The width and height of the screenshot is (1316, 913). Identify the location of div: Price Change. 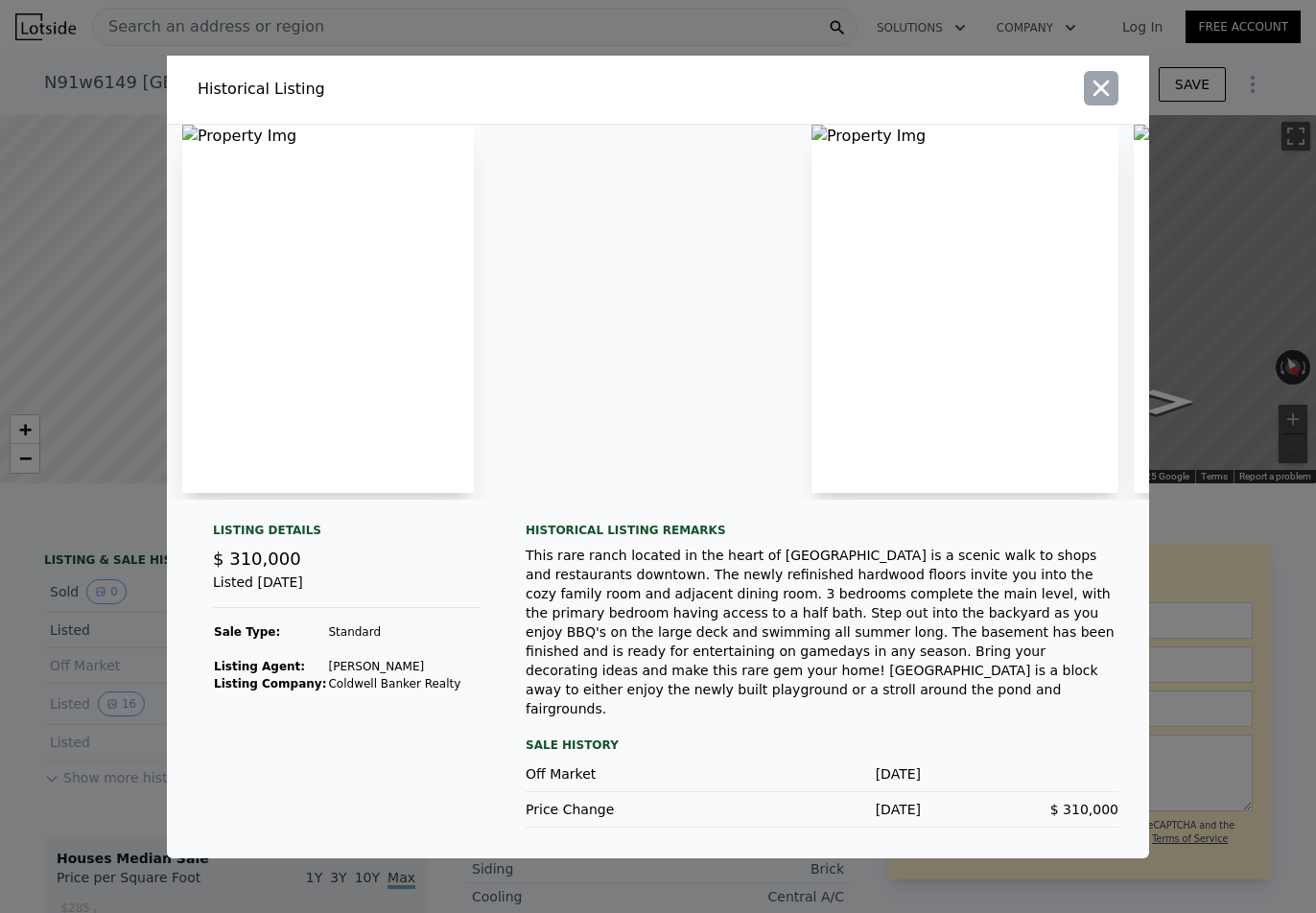
(624, 809).